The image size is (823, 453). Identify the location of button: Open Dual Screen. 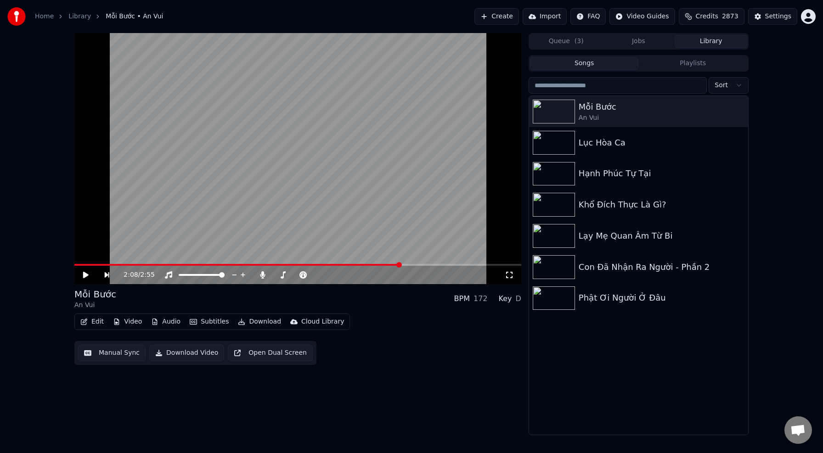
(270, 353).